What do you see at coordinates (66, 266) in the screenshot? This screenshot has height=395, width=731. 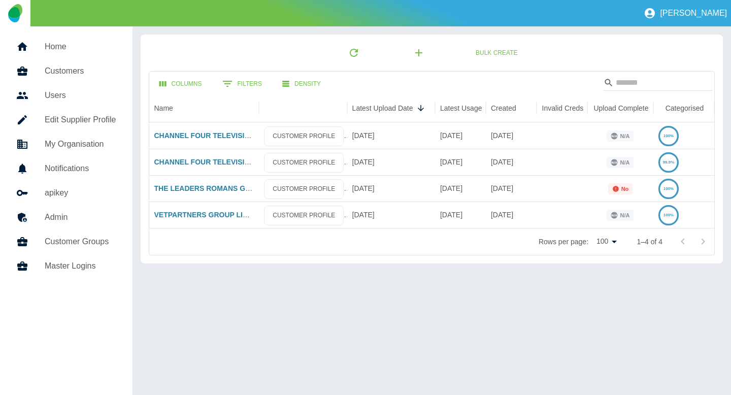 I see `a: Master Logins` at bounding box center [66, 266].